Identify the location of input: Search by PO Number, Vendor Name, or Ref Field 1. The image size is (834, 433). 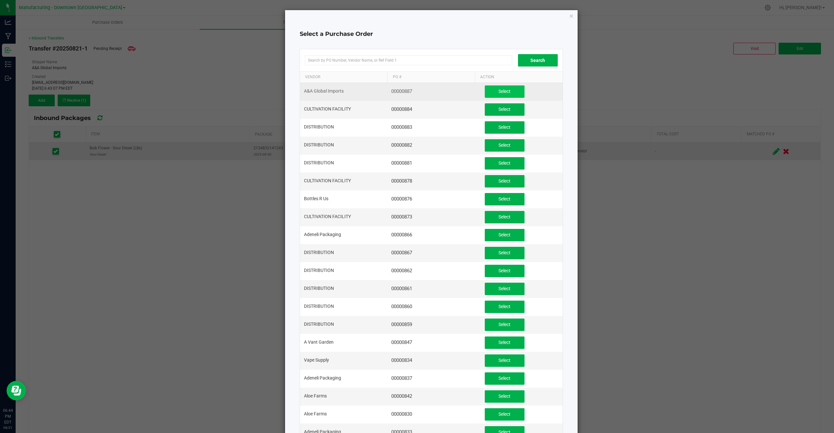
(409, 60).